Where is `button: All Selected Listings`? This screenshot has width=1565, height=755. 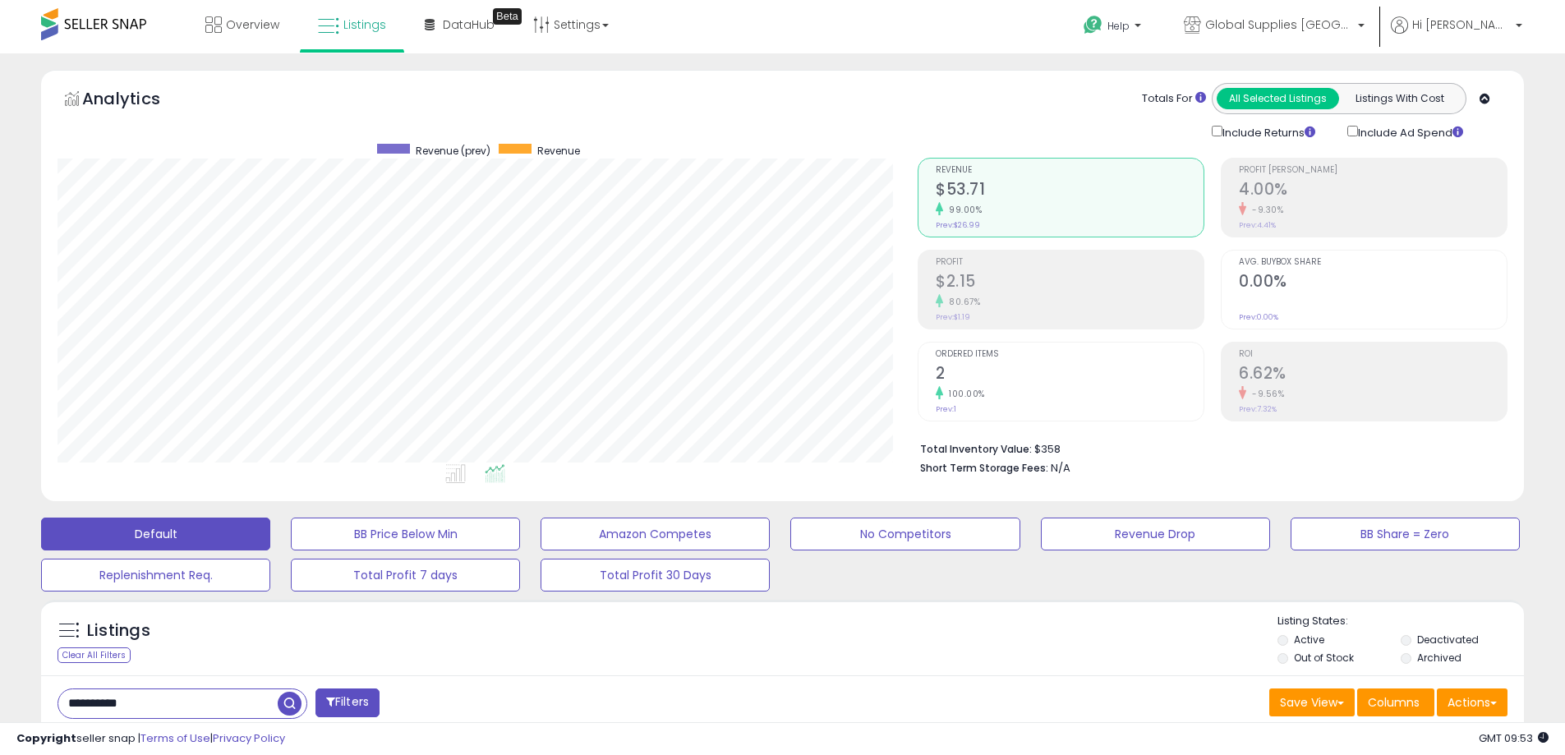 button: All Selected Listings is located at coordinates (1278, 99).